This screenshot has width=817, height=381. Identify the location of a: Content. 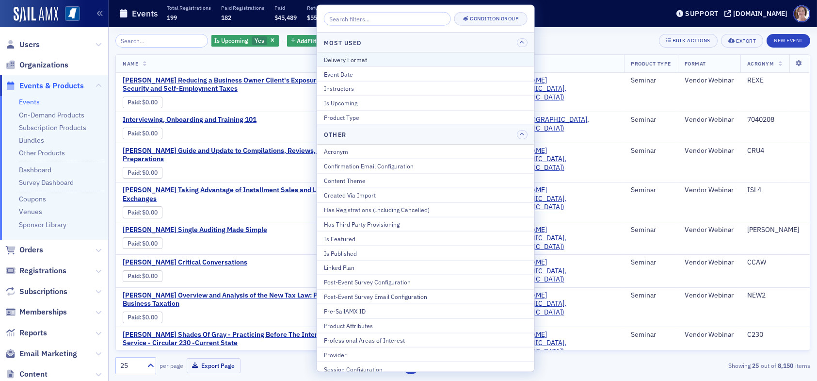
(26, 374).